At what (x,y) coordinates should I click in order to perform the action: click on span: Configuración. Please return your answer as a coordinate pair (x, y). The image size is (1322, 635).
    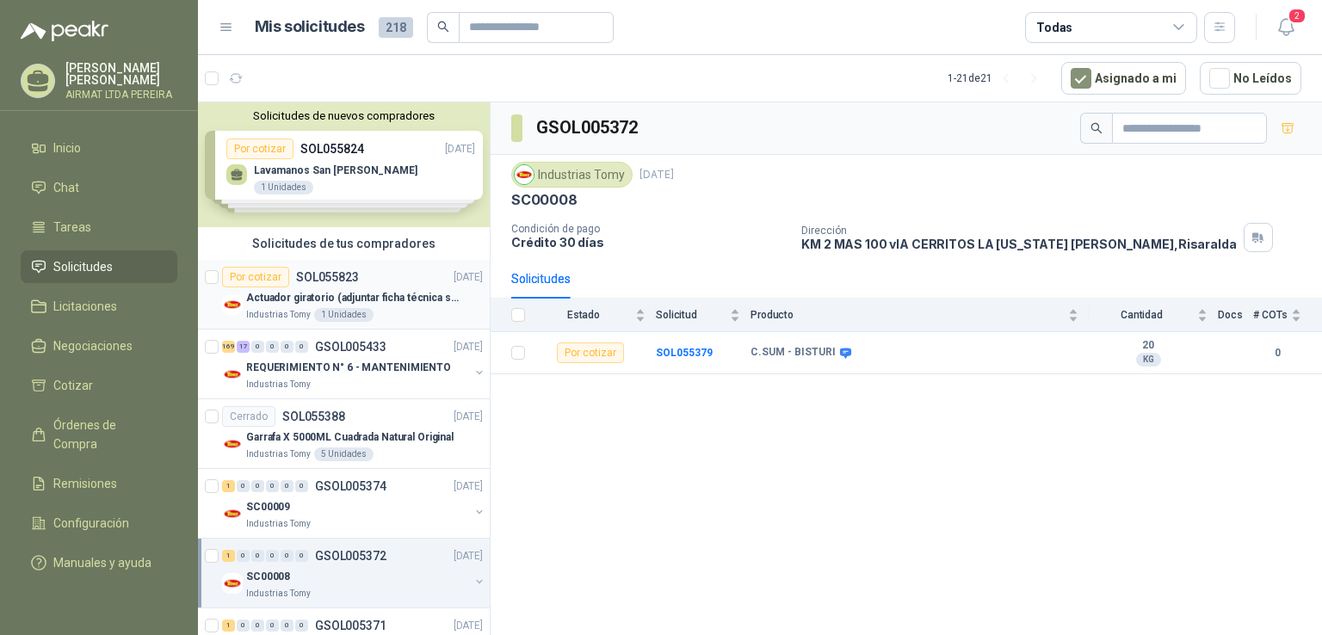
    Looking at the image, I should click on (91, 523).